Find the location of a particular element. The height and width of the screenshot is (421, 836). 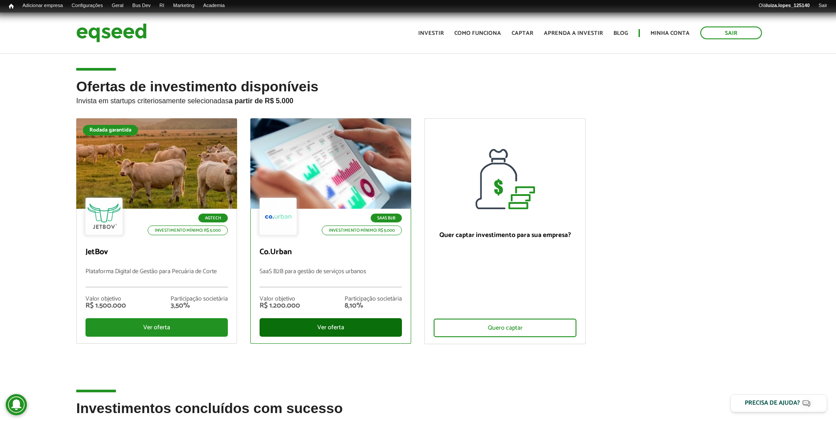

a: Rodada garantida Agtech Investimento mínimo: R$ 5.000 JetBov Plataforma Digital de Gestão para Pe... is located at coordinates (157, 231).